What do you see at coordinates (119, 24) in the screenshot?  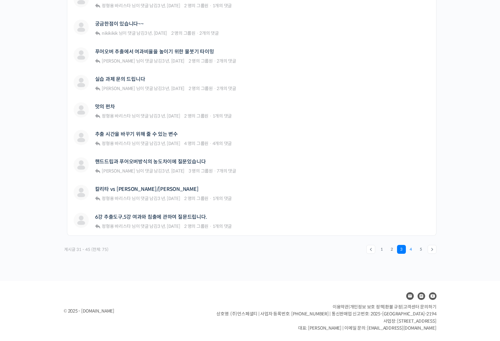 I see `a: 궁금한점이 있습니다~~` at bounding box center [119, 24].